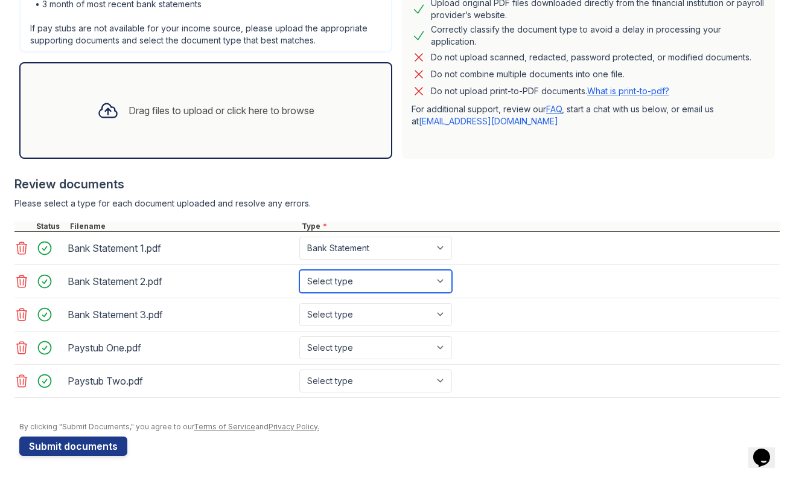 The width and height of the screenshot is (799, 480). I want to click on button: Submit documents, so click(73, 446).